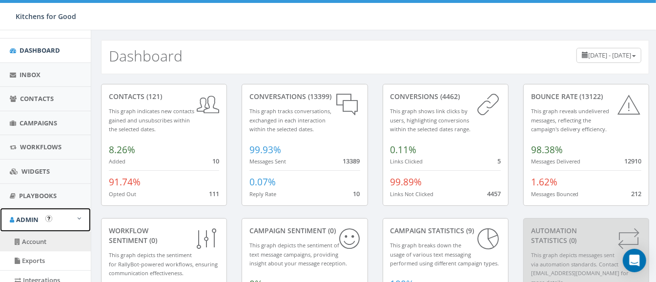  What do you see at coordinates (406, 182) in the screenshot?
I see `span: 99.89%` at bounding box center [406, 182].